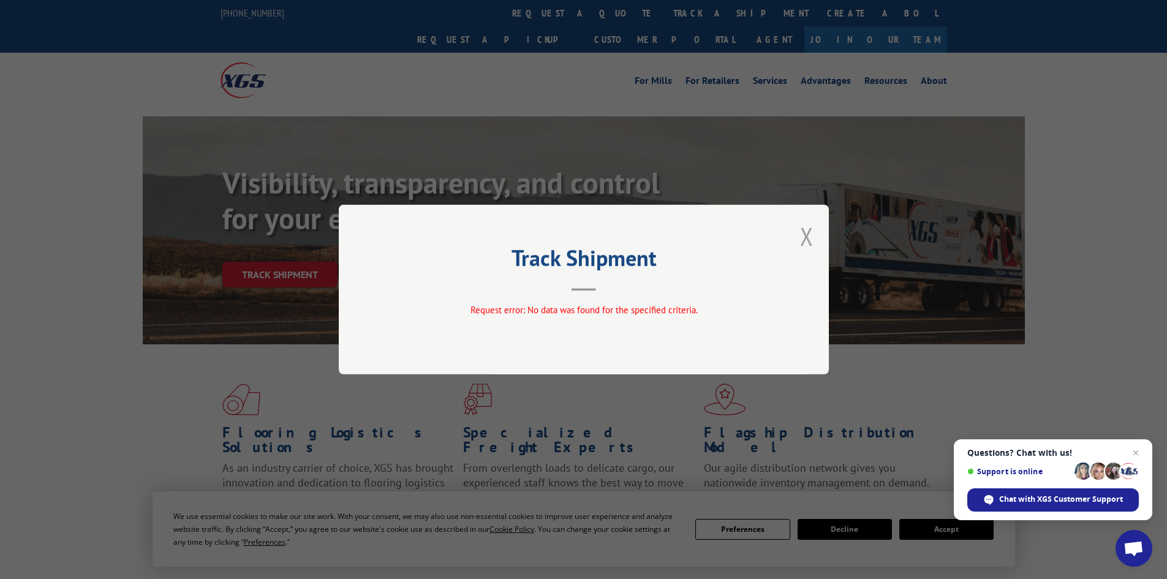 This screenshot has width=1167, height=579. Describe the element at coordinates (1053, 453) in the screenshot. I see `span: Questions? Chat with us!` at that location.